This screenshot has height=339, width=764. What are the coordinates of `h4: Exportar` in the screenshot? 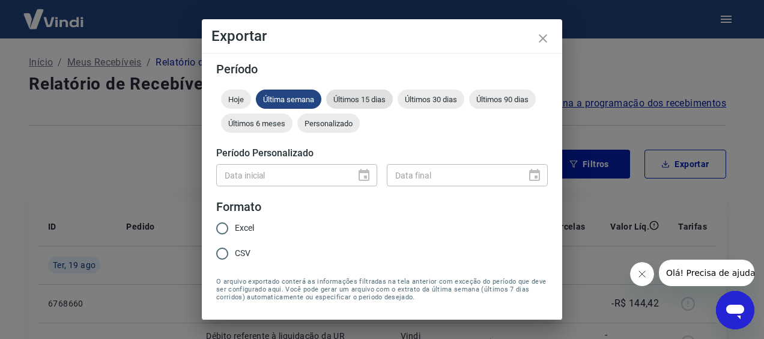 It's located at (382, 36).